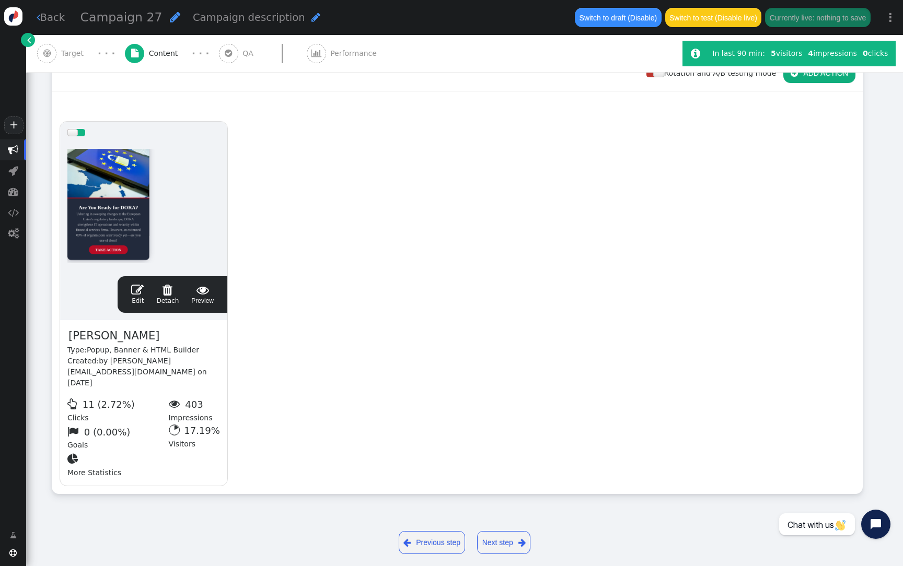  What do you see at coordinates (353, 53) in the screenshot?
I see `a:  Performance` at bounding box center [353, 53].